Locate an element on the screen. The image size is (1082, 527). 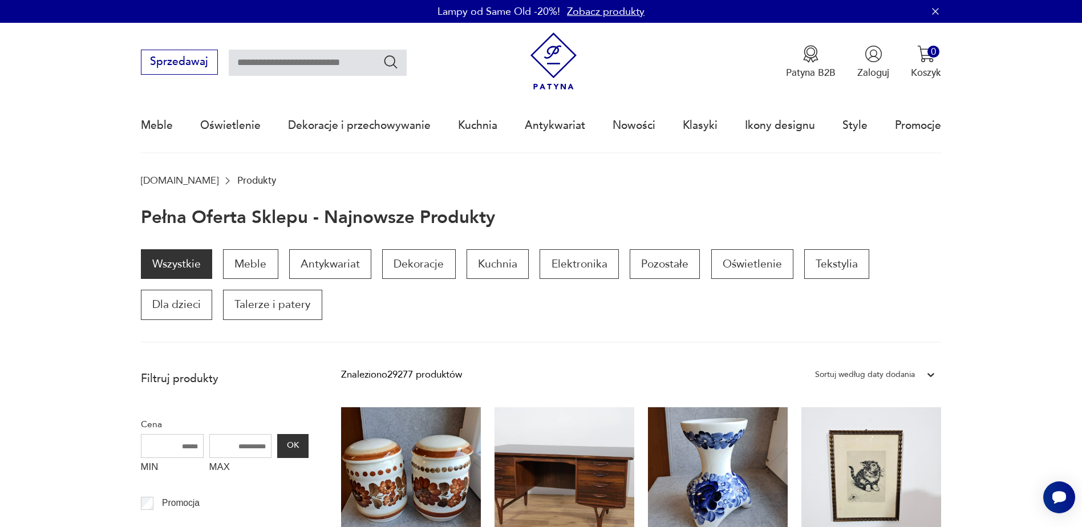
a: Zobacz produkty is located at coordinates (606, 11).